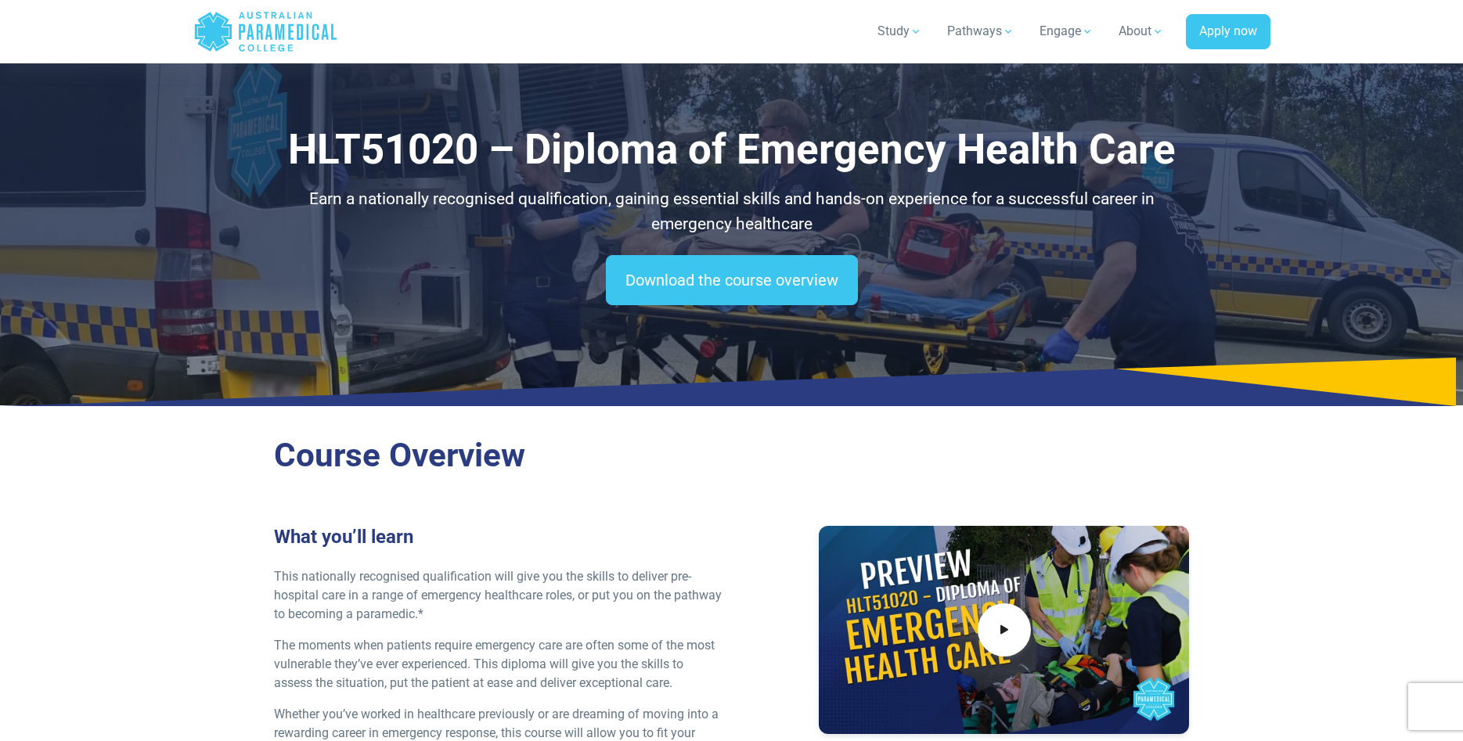 Image resolution: width=1463 pixels, height=741 pixels. I want to click on h3: What you’ll learn, so click(498, 537).